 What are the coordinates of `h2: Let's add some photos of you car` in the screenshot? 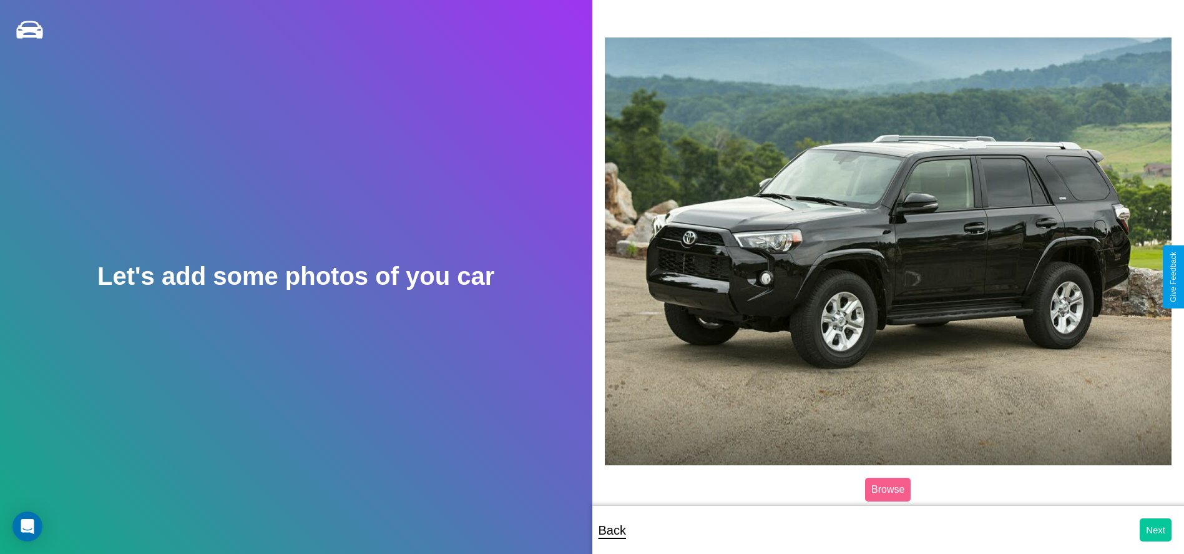 It's located at (296, 276).